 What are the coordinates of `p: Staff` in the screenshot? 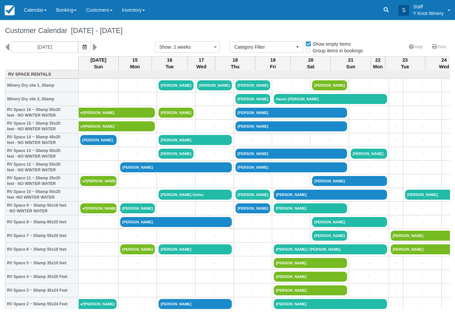 It's located at (428, 7).